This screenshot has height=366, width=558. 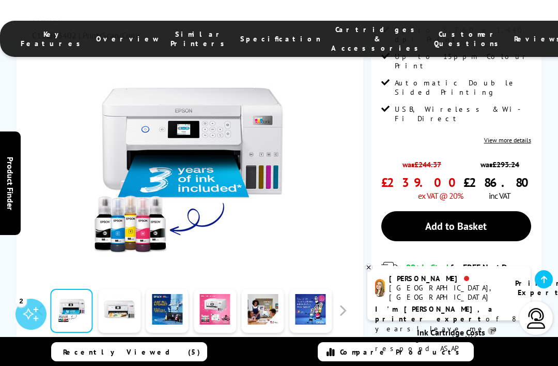 What do you see at coordinates (469, 39) in the screenshot?
I see `span: Customer Questions` at bounding box center [469, 39].